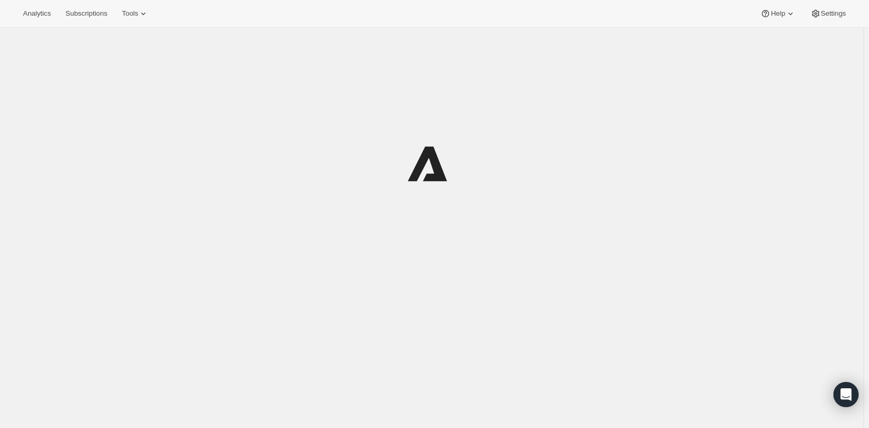 This screenshot has width=869, height=428. Describe the element at coordinates (86, 14) in the screenshot. I see `button: Subscriptions` at that location.